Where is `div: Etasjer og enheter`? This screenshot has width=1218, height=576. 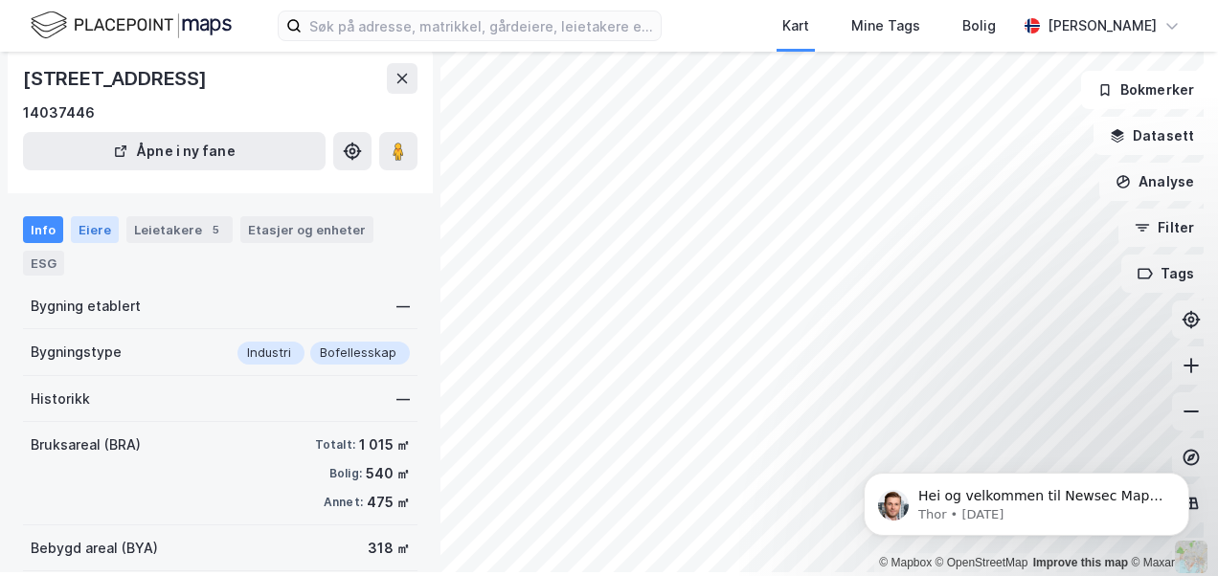
div: Etasjer og enheter is located at coordinates (306, 230).